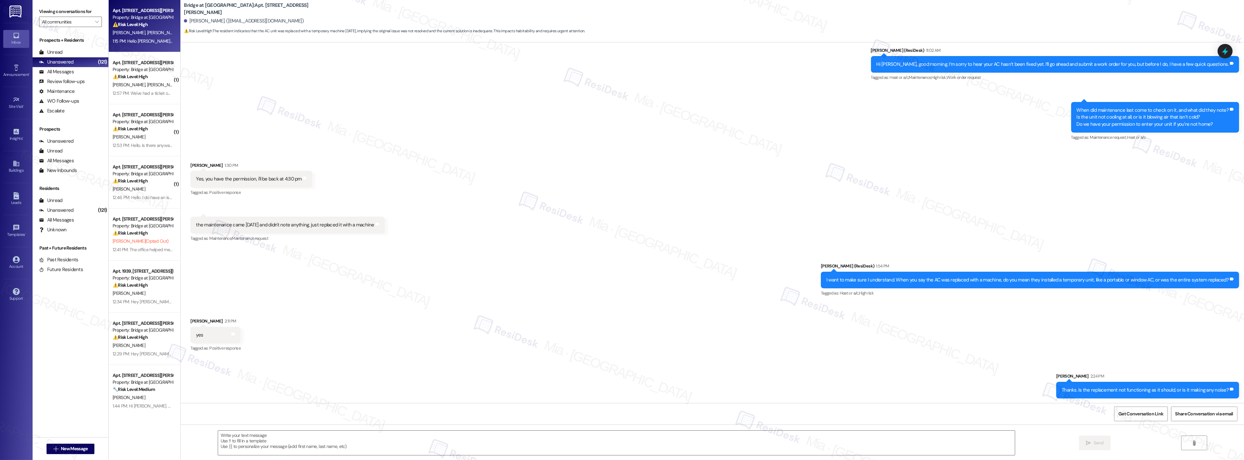 Image resolution: width=1244 pixels, height=460 pixels. I want to click on div: Past + Future Residents, so click(70, 248).